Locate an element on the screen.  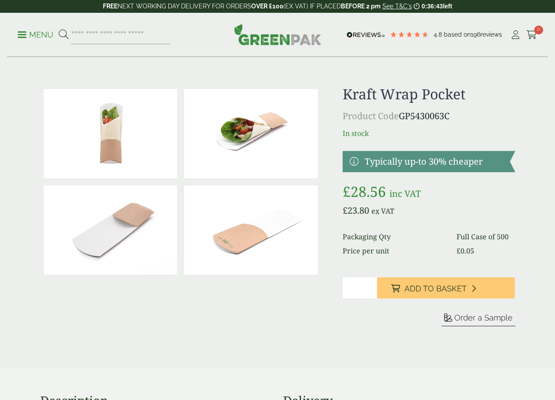
span: 4.8 is located at coordinates (438, 34).